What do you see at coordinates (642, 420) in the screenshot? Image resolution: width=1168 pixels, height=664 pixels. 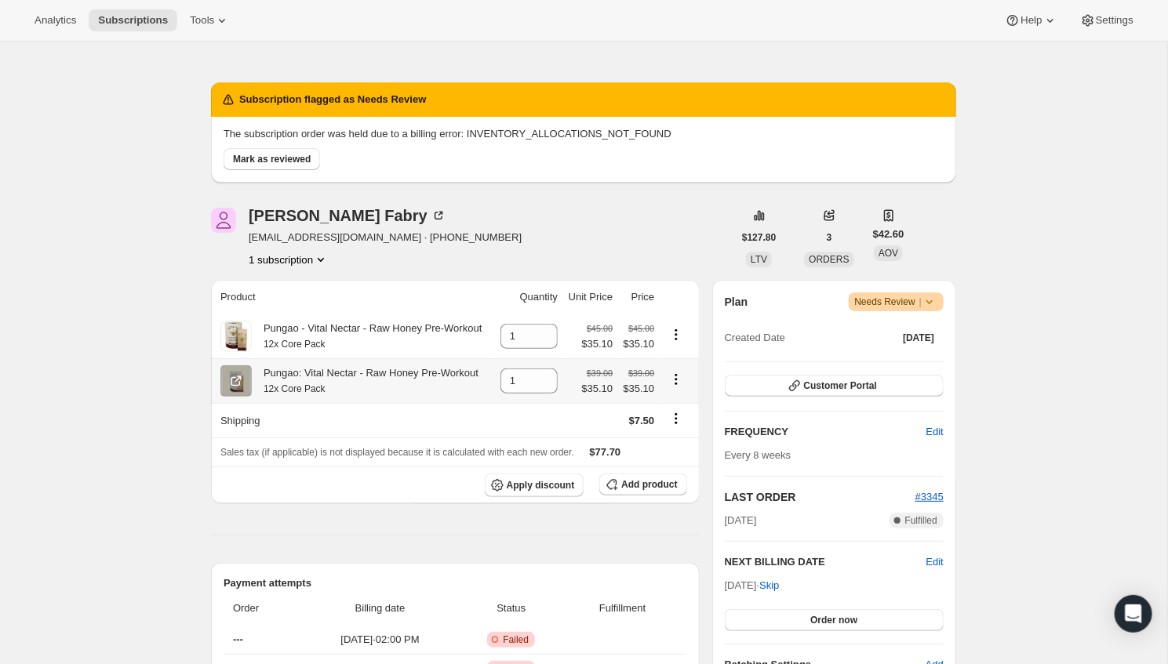 I see `span: $7.50` at bounding box center [642, 420].